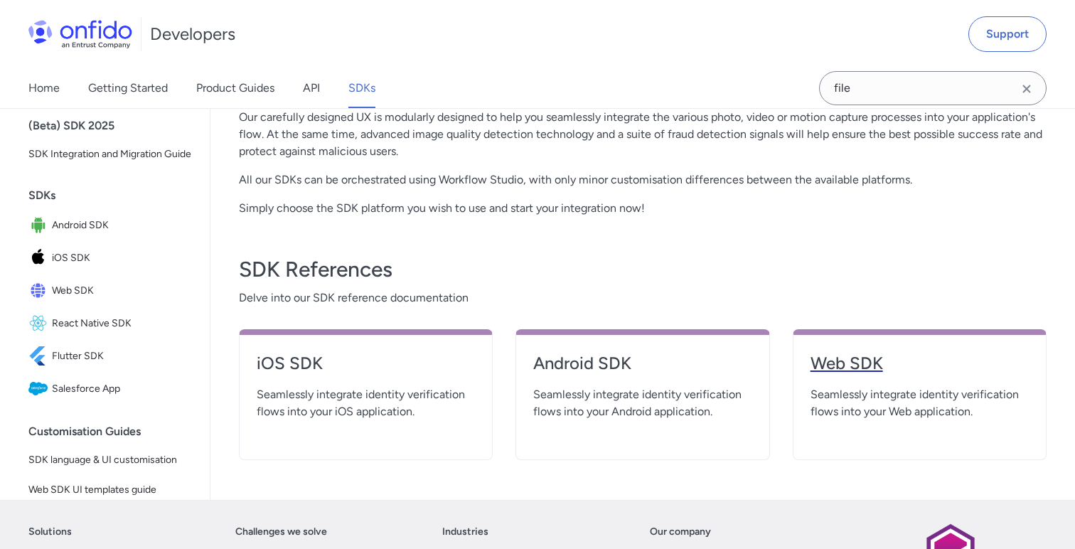 The image size is (1075, 549). What do you see at coordinates (465, 532) in the screenshot?
I see `a: Industries` at bounding box center [465, 532].